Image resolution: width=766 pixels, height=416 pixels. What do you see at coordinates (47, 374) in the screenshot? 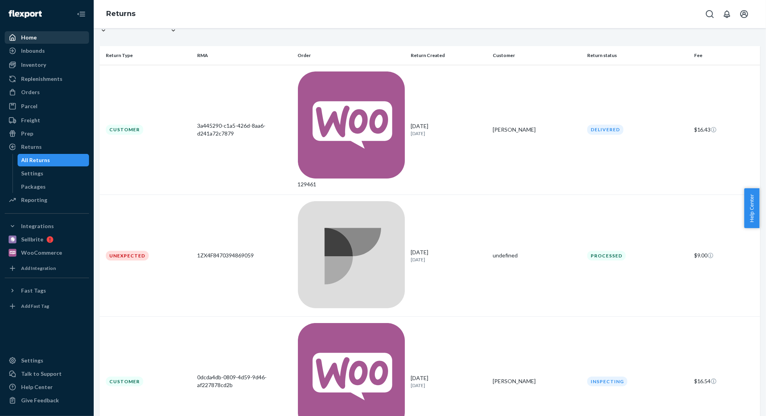
I see `a: Talk to Support` at bounding box center [47, 374].